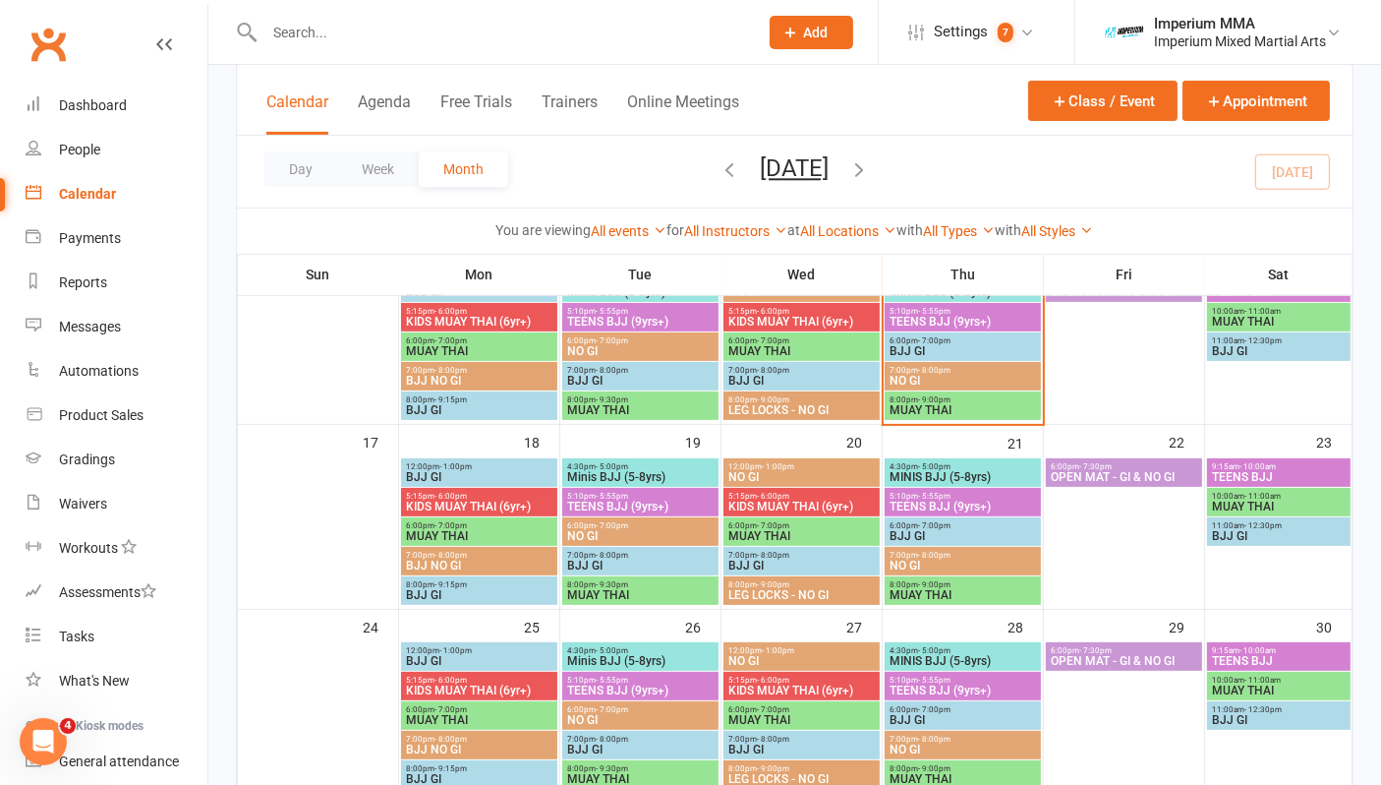 Image resolution: width=1381 pixels, height=785 pixels. What do you see at coordinates (1187, 440) in the screenshot?
I see `div: 22` at bounding box center [1187, 440].